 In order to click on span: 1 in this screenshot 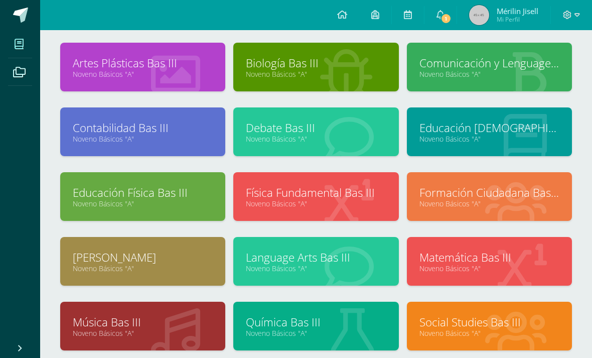, I will do `click(446, 19)`.